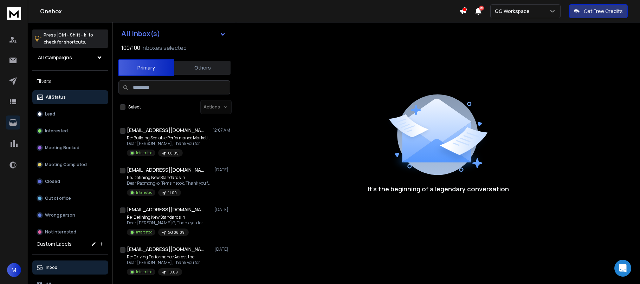 This screenshot has width=640, height=284. What do you see at coordinates (439, 189) in the screenshot?
I see `p: It’s the beginning of a legendary conversation` at bounding box center [439, 189].